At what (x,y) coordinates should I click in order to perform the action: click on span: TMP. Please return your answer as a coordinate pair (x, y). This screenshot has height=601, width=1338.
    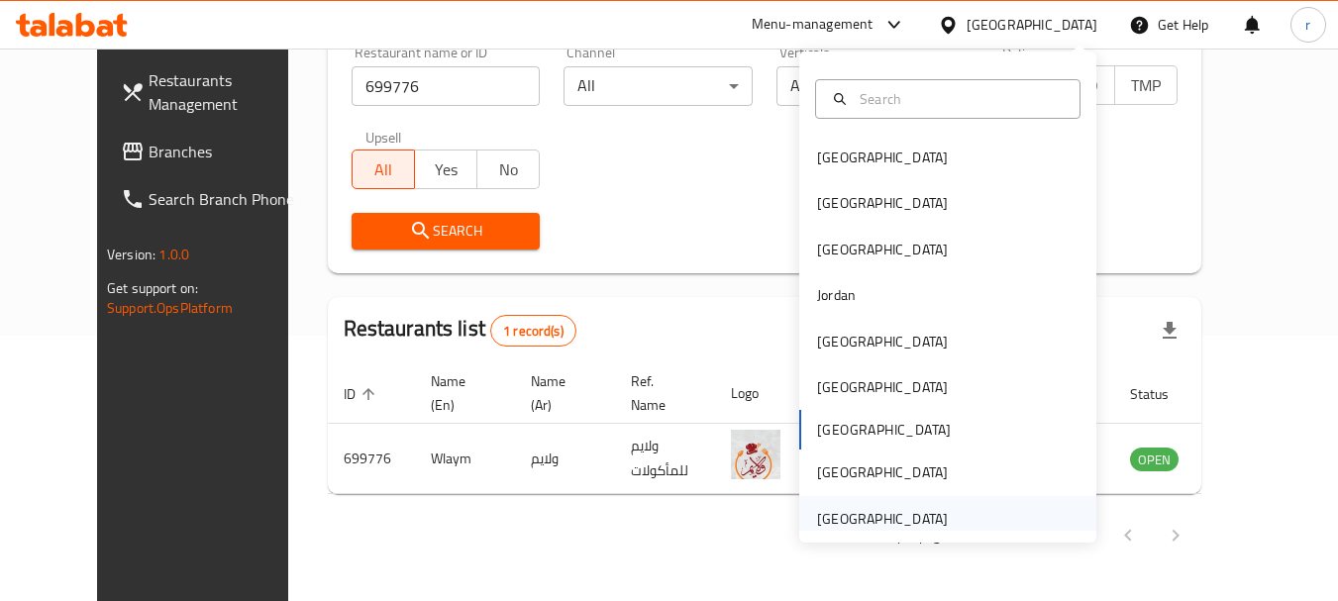
    Looking at the image, I should click on (1146, 85).